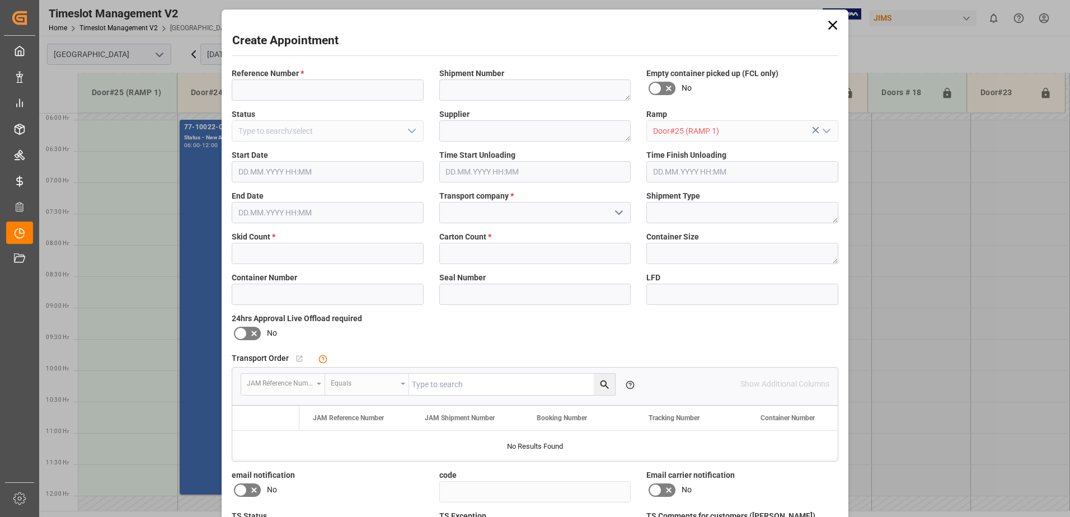 This screenshot has height=517, width=1070. What do you see at coordinates (673, 237) in the screenshot?
I see `span: Container Size` at bounding box center [673, 237].